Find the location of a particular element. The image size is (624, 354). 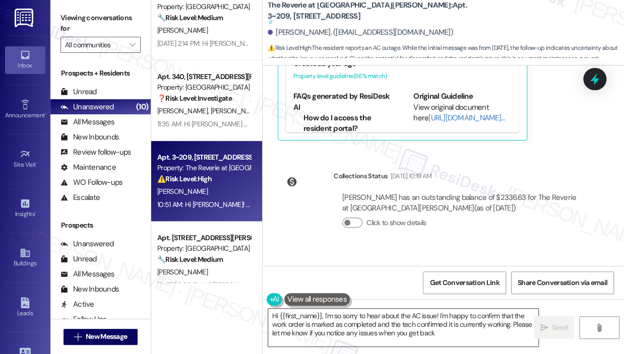

div: Prospects is located at coordinates (100, 225).